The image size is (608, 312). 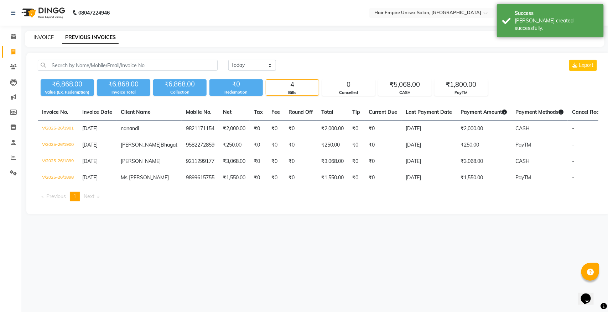 I want to click on div: PayTM, so click(x=461, y=93).